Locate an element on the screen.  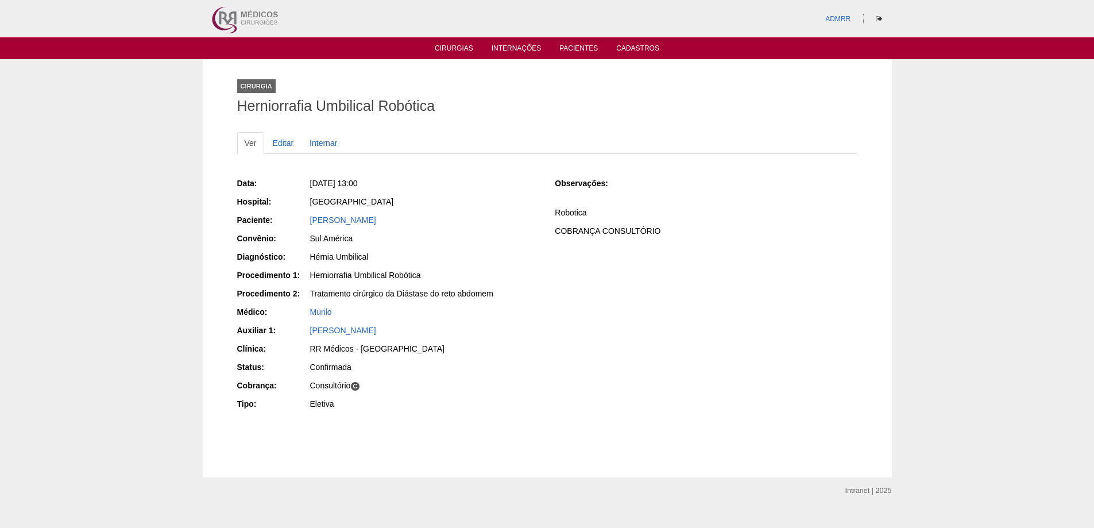
p: COBRANÇA CONSULTÓRIO is located at coordinates (706, 231).